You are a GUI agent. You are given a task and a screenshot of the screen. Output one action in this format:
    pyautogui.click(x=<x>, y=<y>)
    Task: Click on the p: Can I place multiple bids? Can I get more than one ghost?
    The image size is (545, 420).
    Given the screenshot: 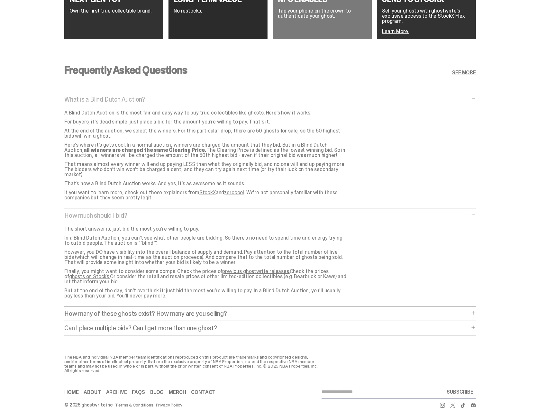 What is the action you would take?
    pyautogui.click(x=267, y=328)
    